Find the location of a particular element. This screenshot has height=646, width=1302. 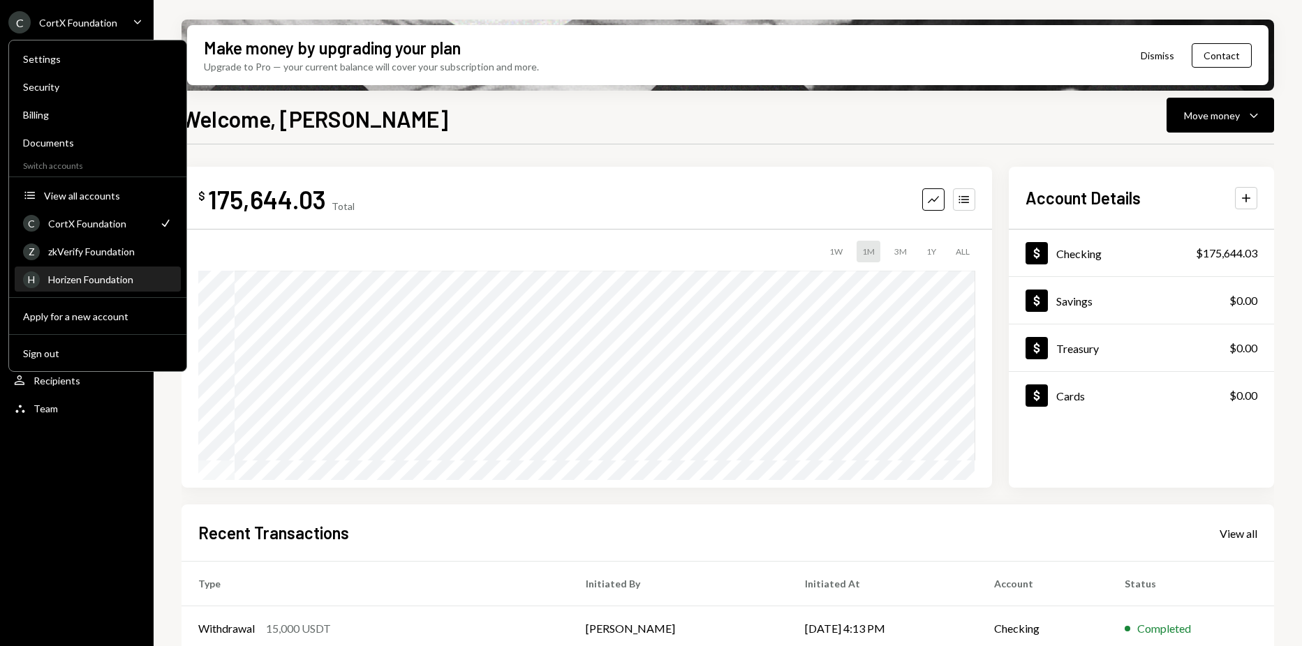

div: 1Y is located at coordinates (931, 251).